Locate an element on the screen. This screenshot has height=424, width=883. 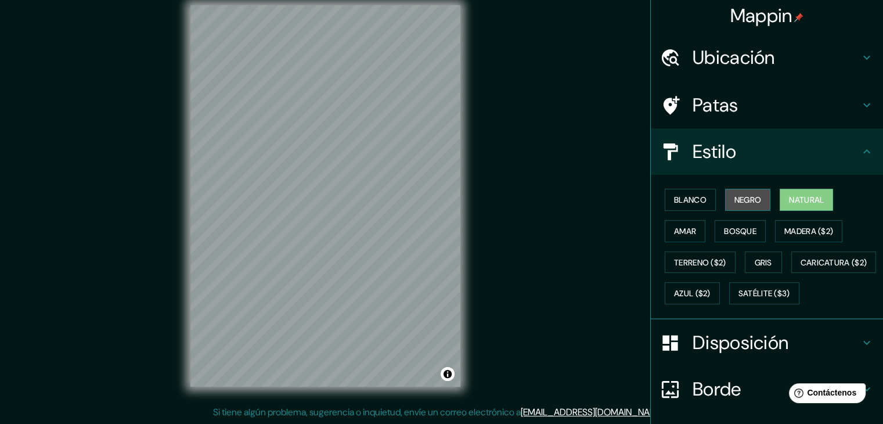
font: Caricatura ($2) is located at coordinates (834, 262).